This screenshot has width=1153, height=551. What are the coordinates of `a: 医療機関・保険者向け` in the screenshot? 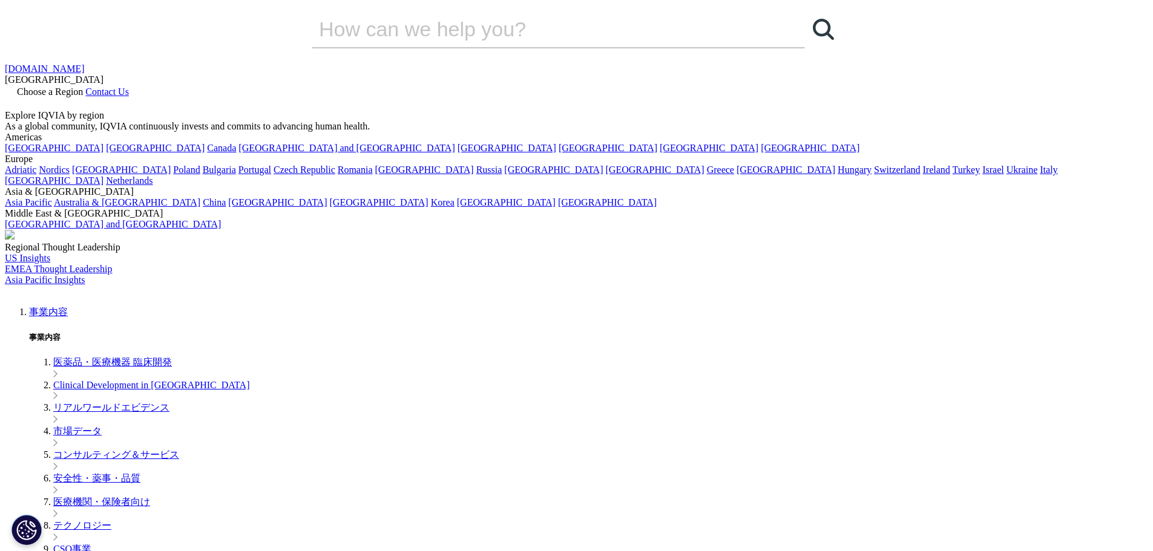 It's located at (102, 502).